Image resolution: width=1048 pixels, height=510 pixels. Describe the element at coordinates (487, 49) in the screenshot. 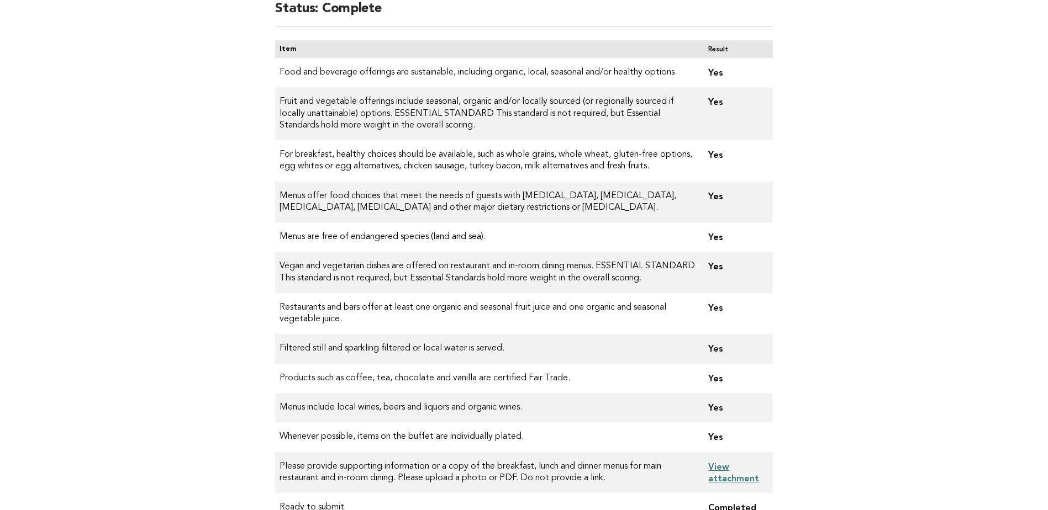

I see `th: Item` at that location.